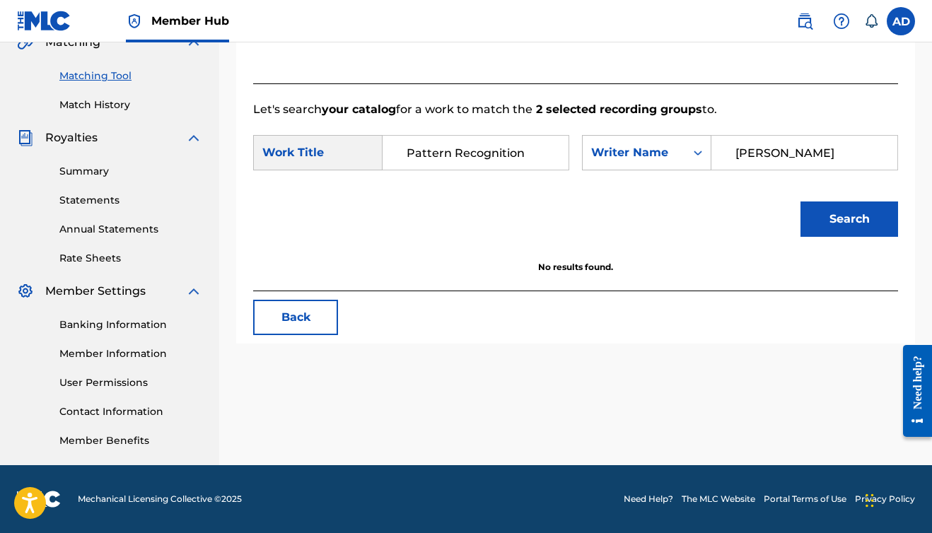 This screenshot has width=932, height=533. I want to click on div: Drag, so click(870, 501).